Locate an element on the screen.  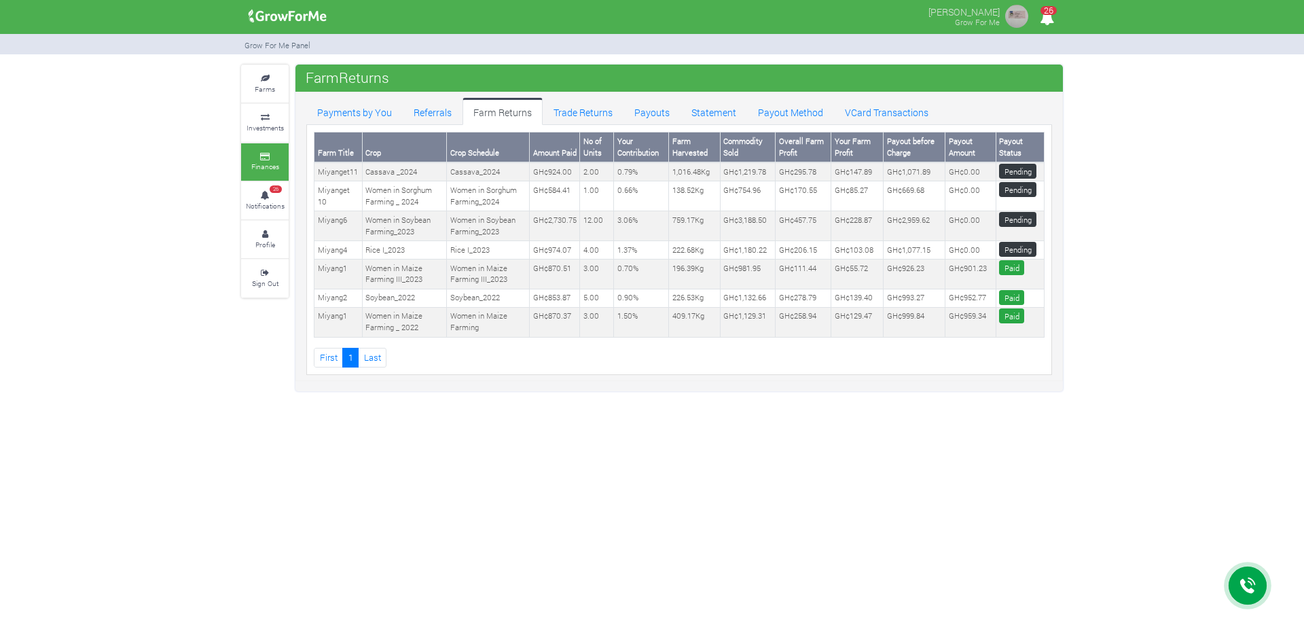
a: Referrals is located at coordinates (433, 111).